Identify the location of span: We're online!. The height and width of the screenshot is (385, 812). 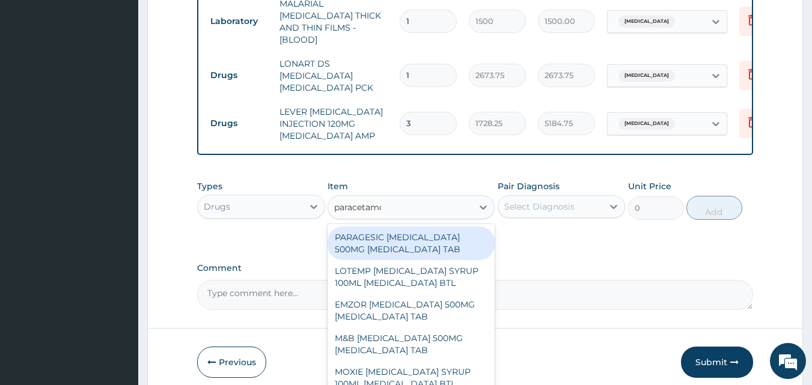
(118, 177).